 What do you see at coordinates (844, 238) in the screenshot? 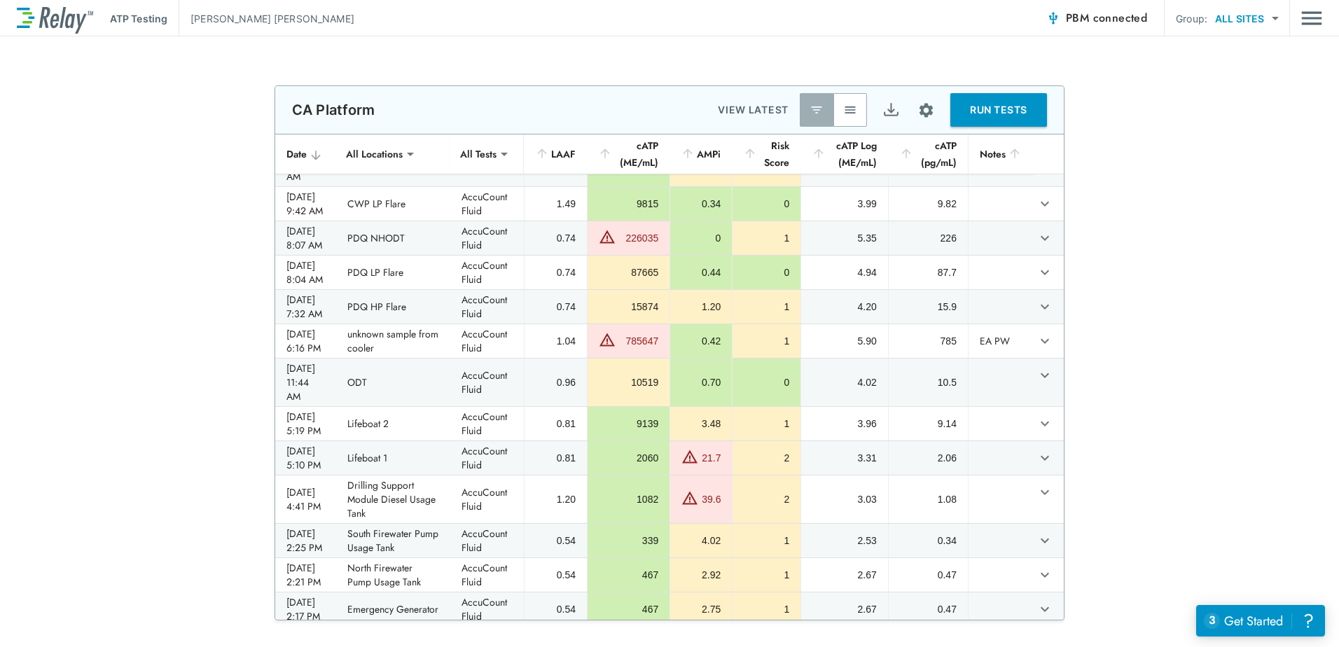
I see `div: 5.35` at bounding box center [844, 238].